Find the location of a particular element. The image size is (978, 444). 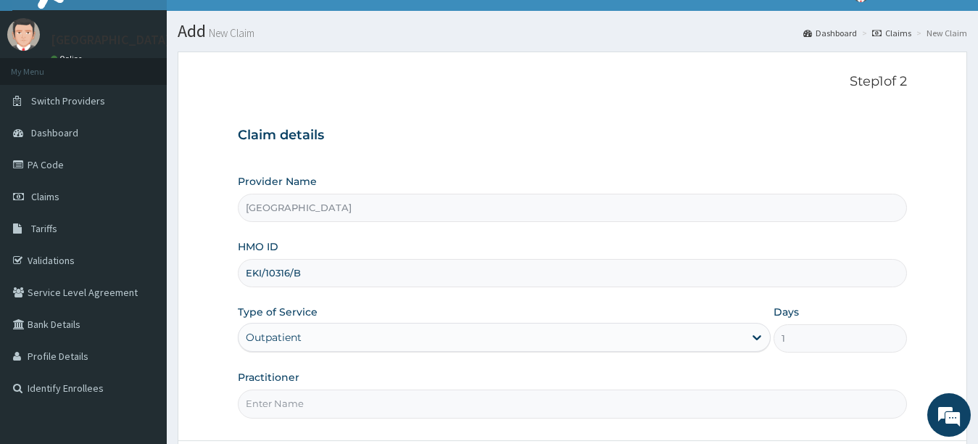

label: Provider Name is located at coordinates (277, 181).